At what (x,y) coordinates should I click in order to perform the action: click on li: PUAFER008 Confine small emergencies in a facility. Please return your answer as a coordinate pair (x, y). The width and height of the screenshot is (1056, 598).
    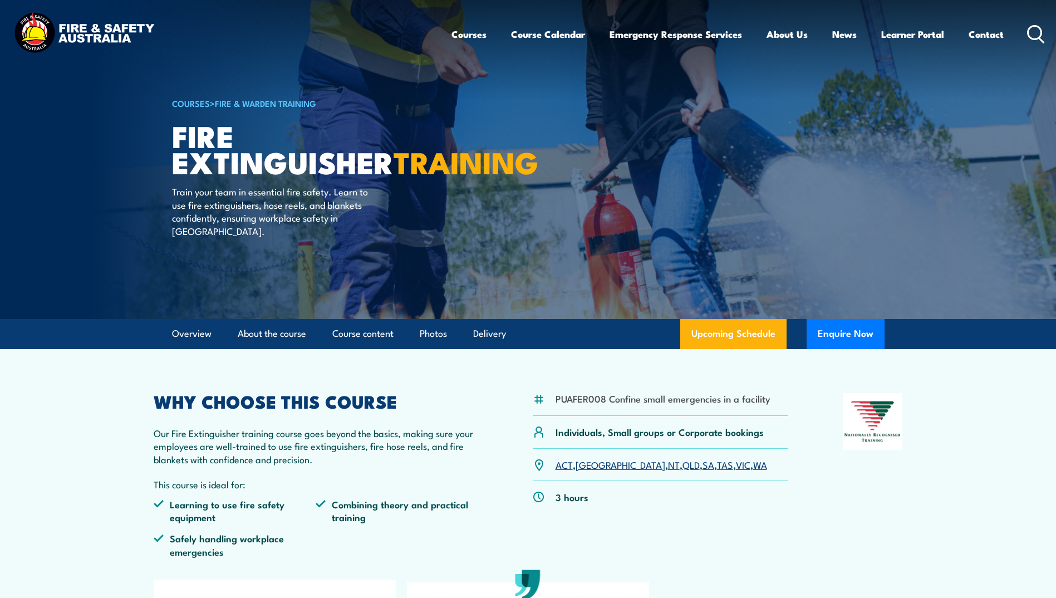
    Looking at the image, I should click on (663, 398).